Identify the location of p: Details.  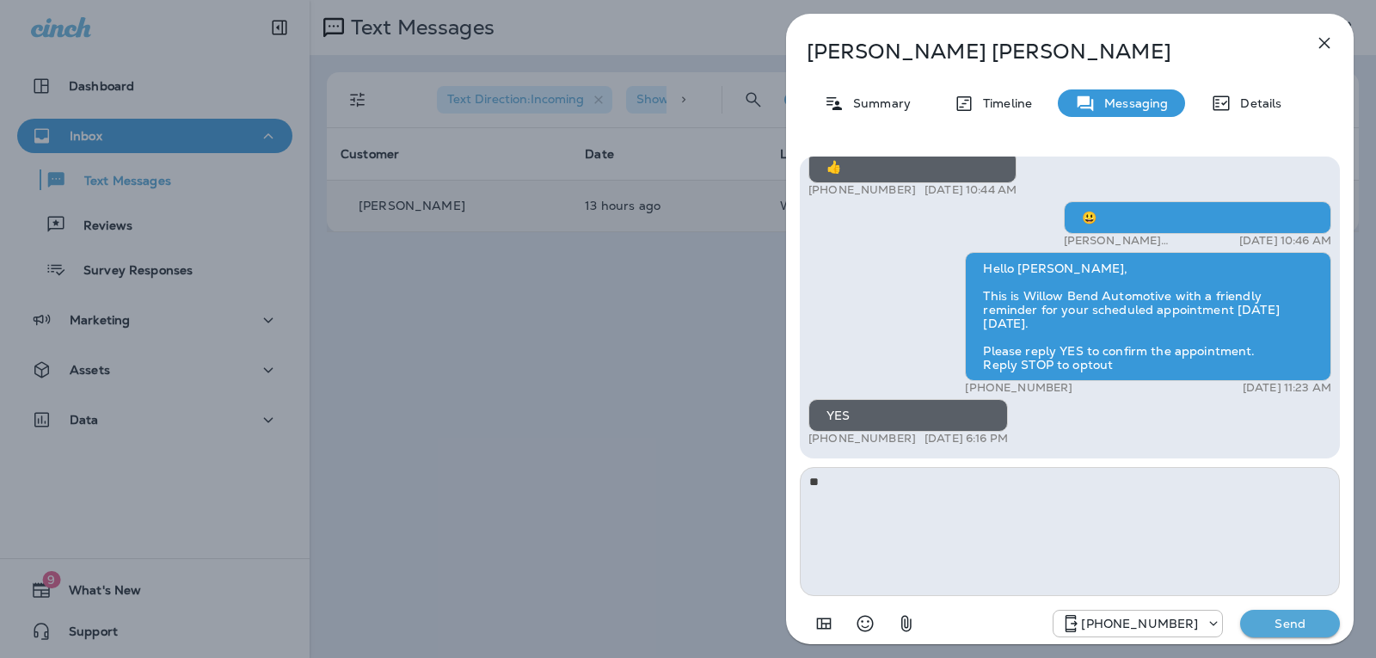
(1256, 103).